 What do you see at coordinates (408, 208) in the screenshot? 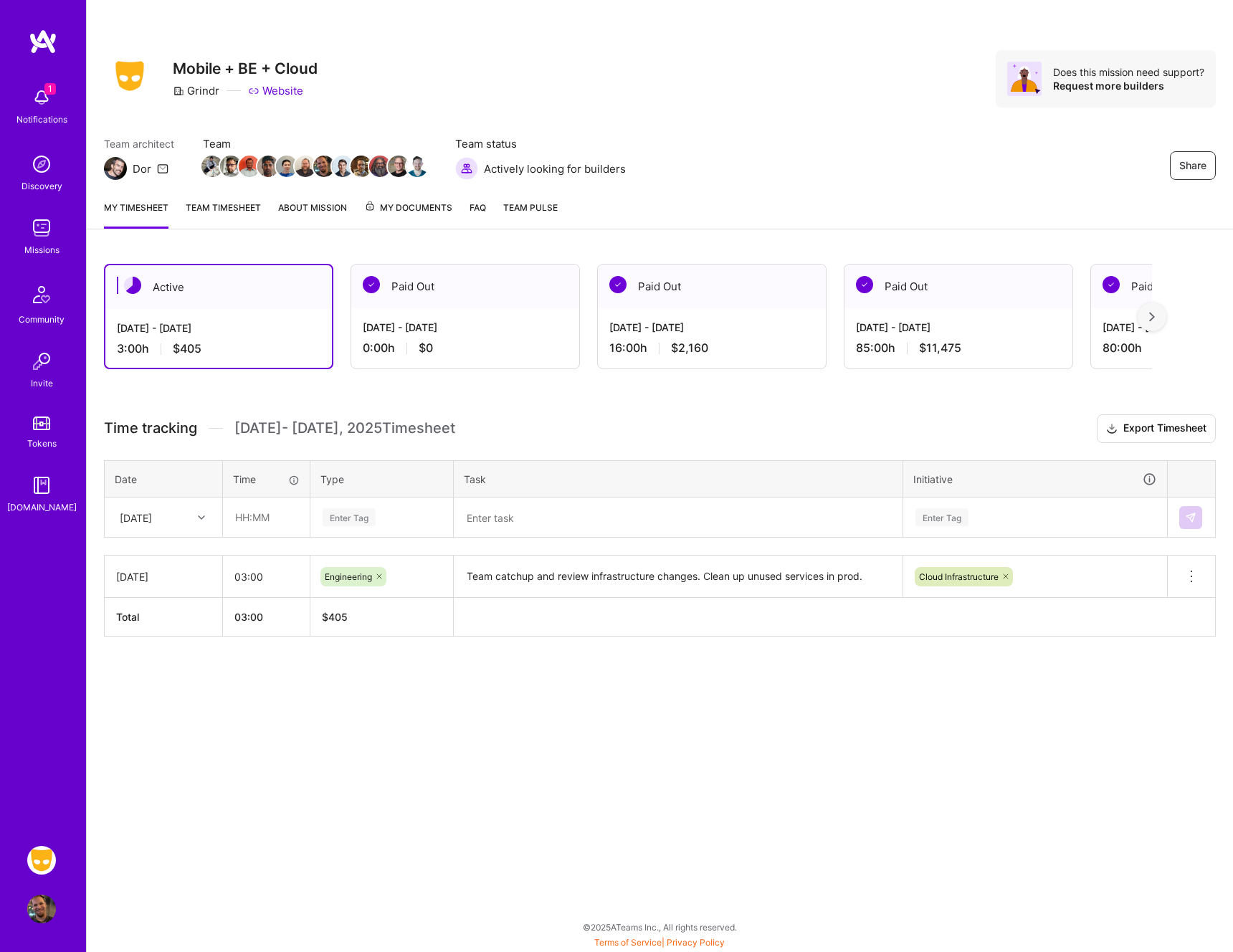
I see `span: My Documents` at bounding box center [408, 208].